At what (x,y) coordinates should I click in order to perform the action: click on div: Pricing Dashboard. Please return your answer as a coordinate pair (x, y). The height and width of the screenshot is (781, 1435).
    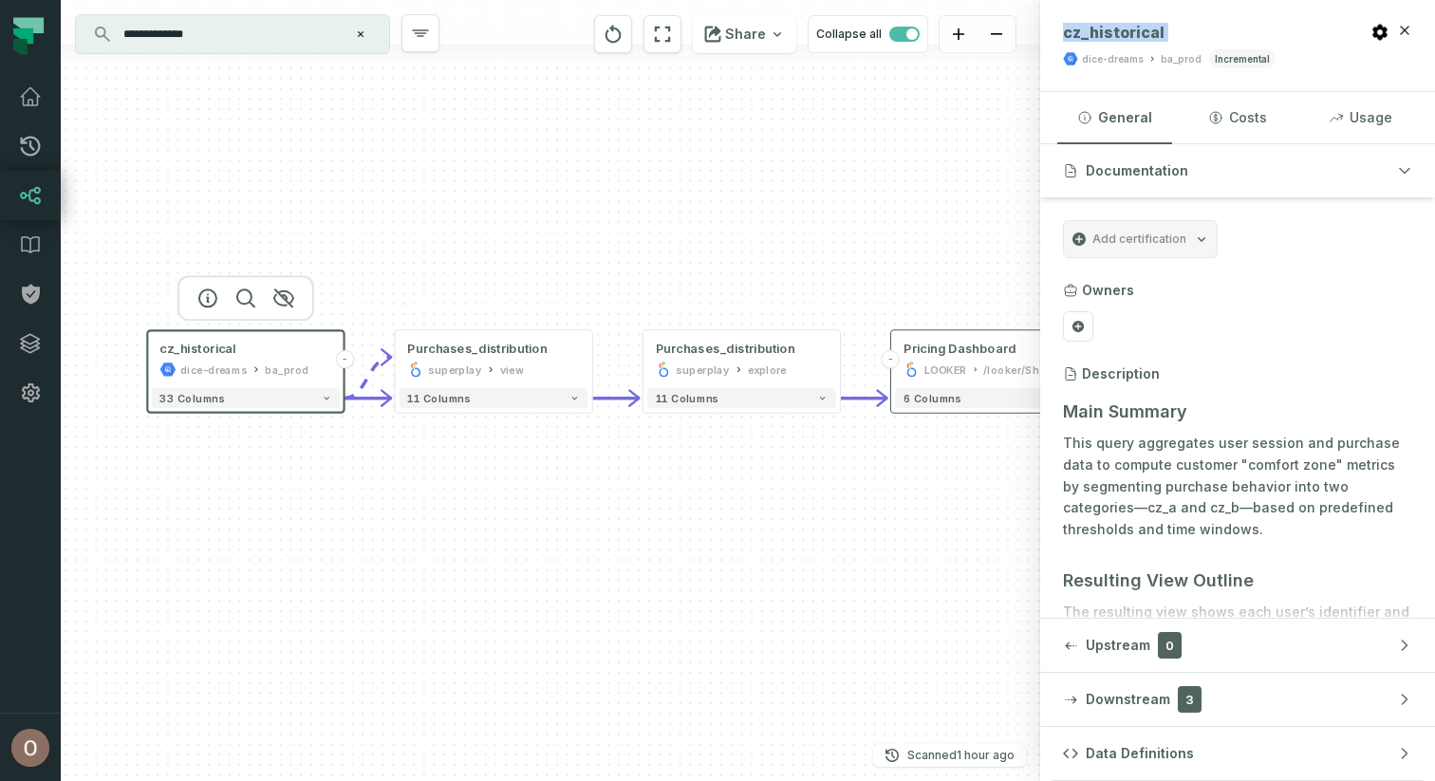
    Looking at the image, I should click on (959, 348).